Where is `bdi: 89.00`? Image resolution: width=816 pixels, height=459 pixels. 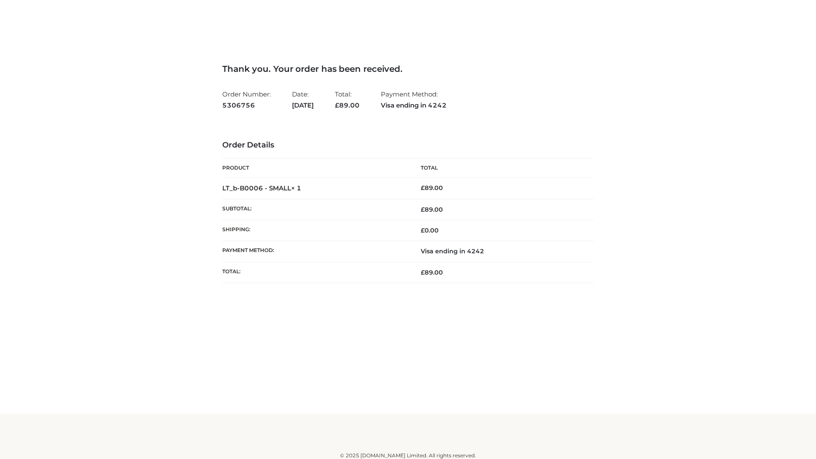
bdi: 89.00 is located at coordinates (432, 188).